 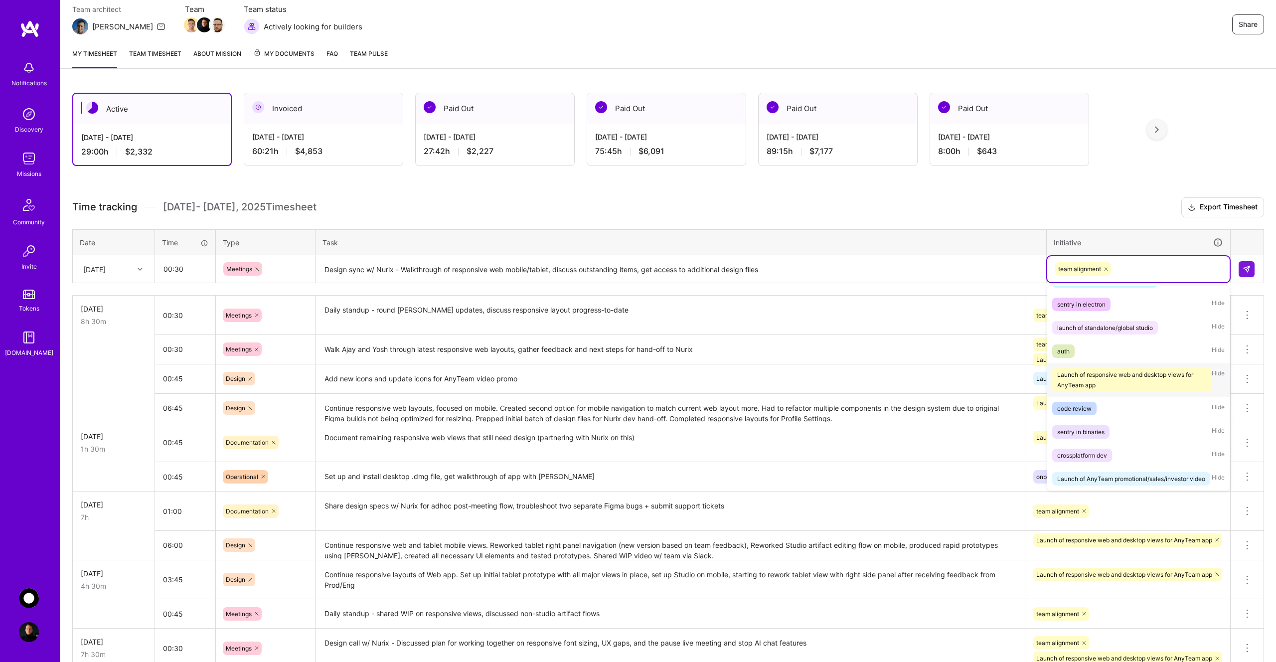 I want to click on div: 7h 30m, so click(x=114, y=654).